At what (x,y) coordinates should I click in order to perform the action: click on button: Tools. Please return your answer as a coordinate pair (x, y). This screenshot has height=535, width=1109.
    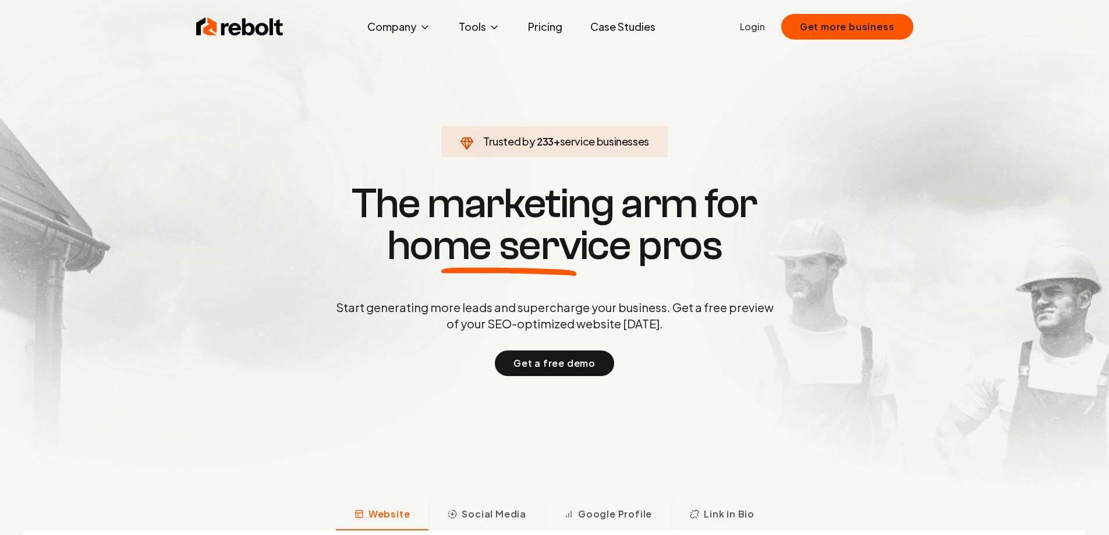
    Looking at the image, I should click on (479, 27).